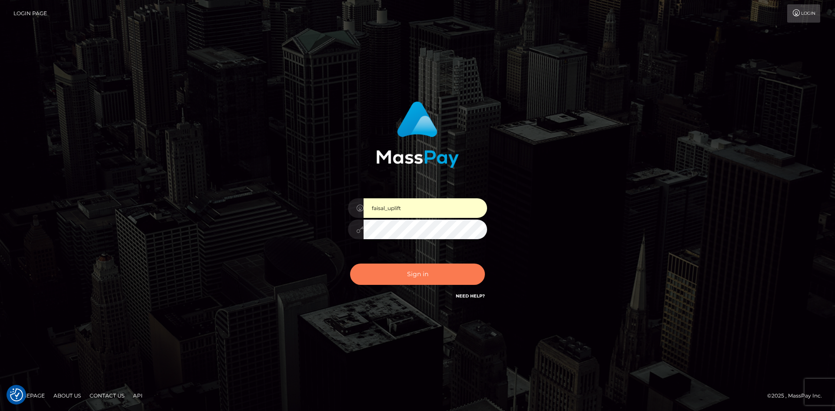 This screenshot has width=835, height=411. What do you see at coordinates (17, 395) in the screenshot?
I see `img: Revisit consent button` at bounding box center [17, 395].